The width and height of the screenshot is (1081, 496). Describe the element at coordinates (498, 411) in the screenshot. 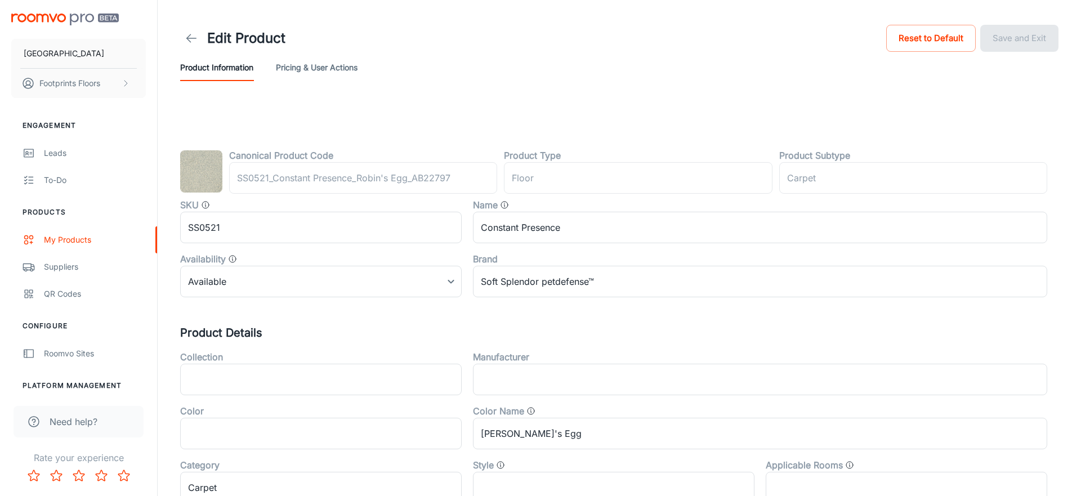

I see `label: Color Name` at that location.